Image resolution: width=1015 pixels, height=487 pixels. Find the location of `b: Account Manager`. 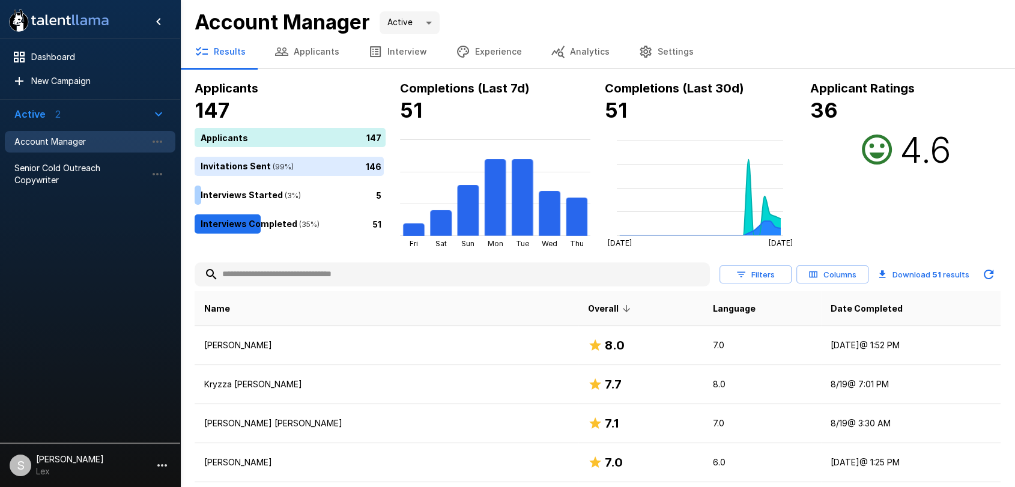

b: Account Manager is located at coordinates (282, 22).